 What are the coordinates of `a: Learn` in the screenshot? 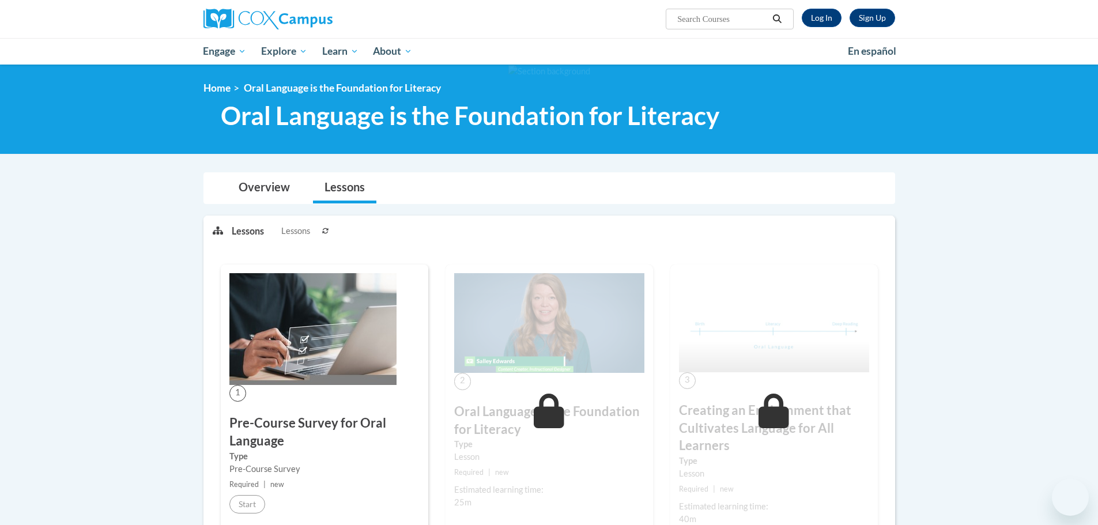 It's located at (340, 51).